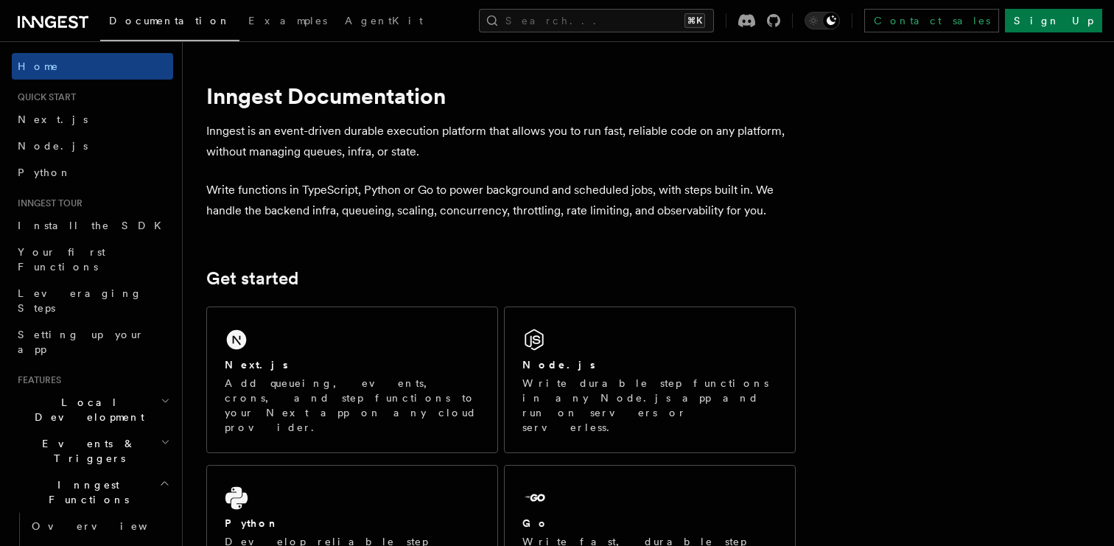  I want to click on a: Install the SDK, so click(92, 225).